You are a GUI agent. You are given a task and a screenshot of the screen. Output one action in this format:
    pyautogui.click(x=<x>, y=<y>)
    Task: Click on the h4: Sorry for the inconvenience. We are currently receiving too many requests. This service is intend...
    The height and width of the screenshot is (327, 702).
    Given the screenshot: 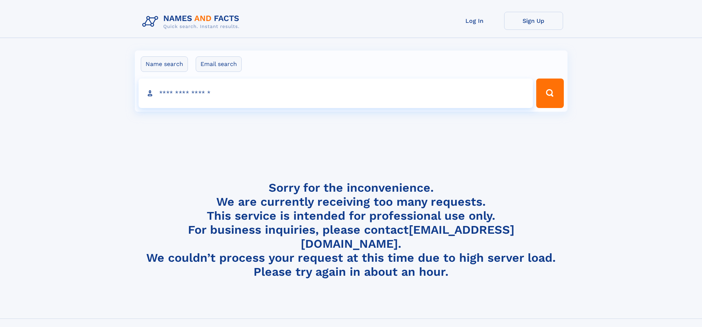 What is the action you would take?
    pyautogui.click(x=351, y=230)
    